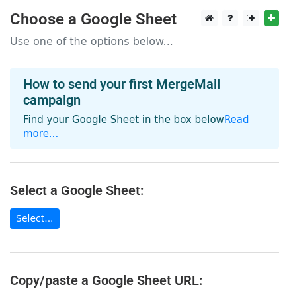 Image resolution: width=289 pixels, height=293 pixels. What do you see at coordinates (144, 191) in the screenshot?
I see `h4: Select a Google Sheet:` at bounding box center [144, 191].